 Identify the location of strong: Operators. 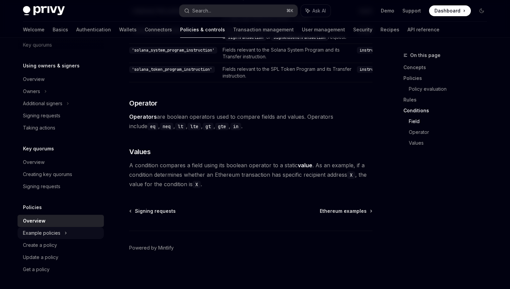
(143, 117).